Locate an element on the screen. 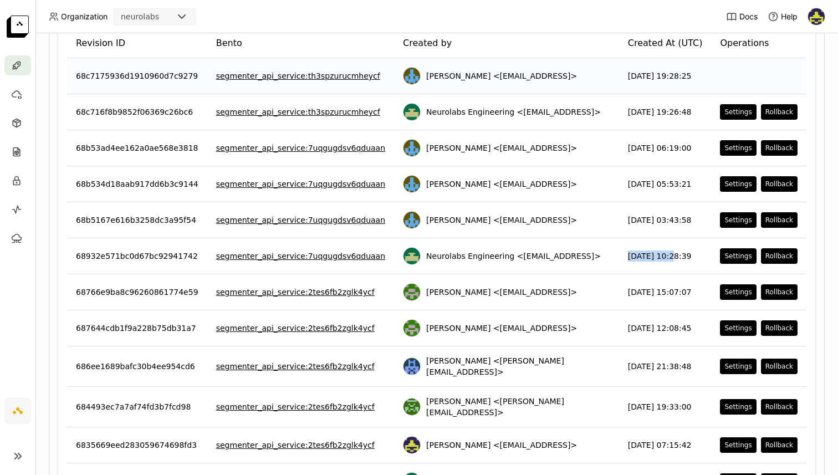  th: Created by is located at coordinates (507, 43).